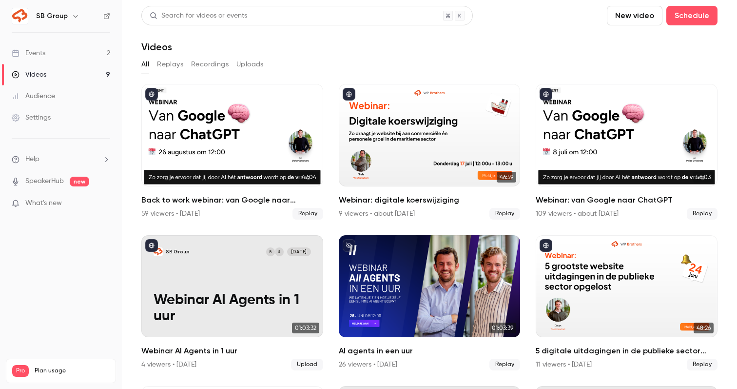  I want to click on div: Search for videos or events, so click(198, 16).